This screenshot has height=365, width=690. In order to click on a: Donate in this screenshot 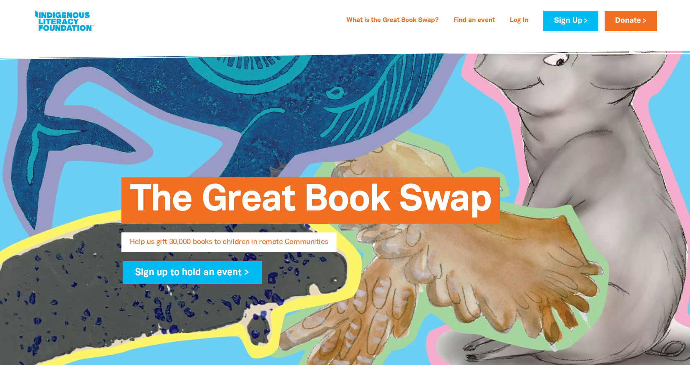, I will do `click(630, 21)`.